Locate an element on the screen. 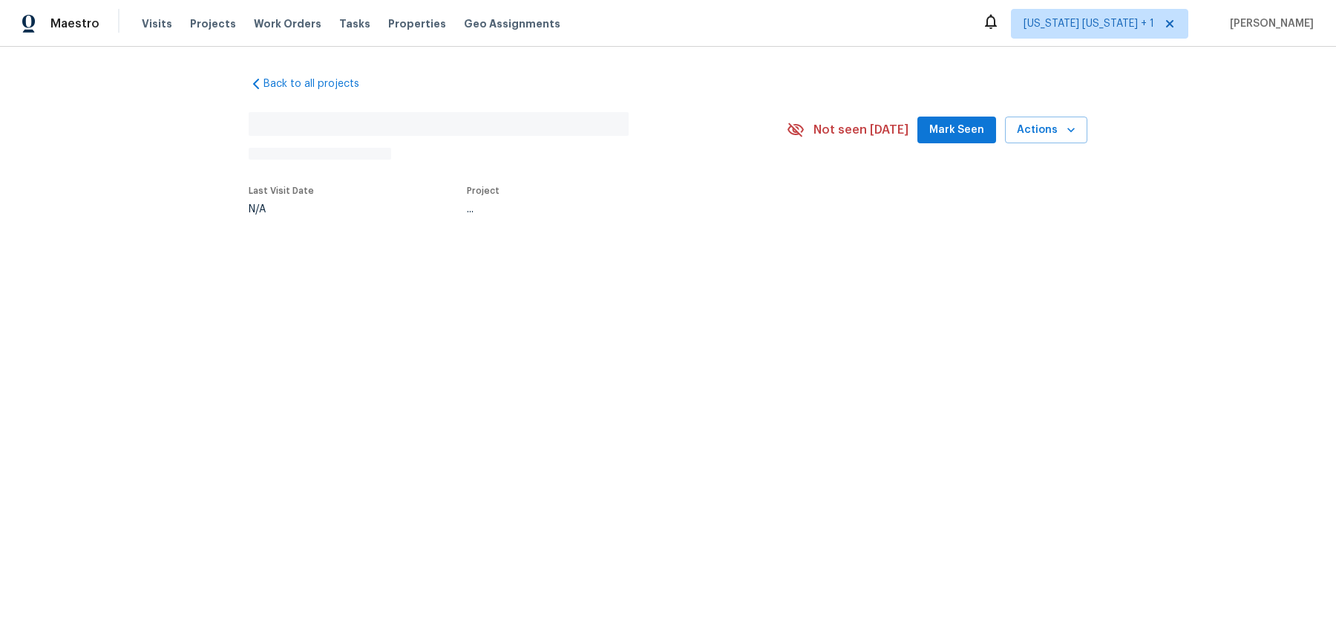 This screenshot has width=1336, height=617. span: Actions is located at coordinates (1046, 130).